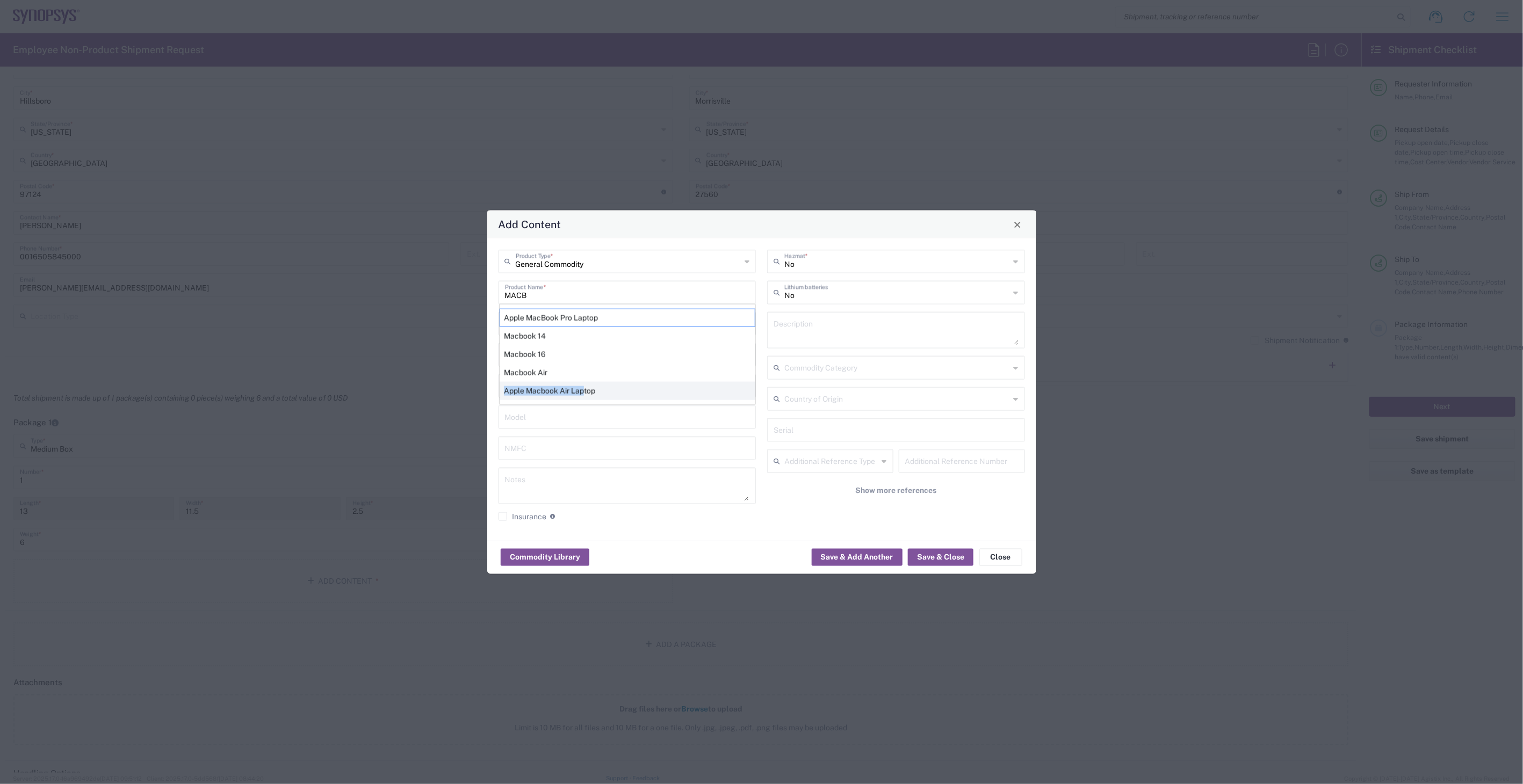  What do you see at coordinates (627, 354) in the screenshot?
I see `div: Macbook 16` at bounding box center [627, 354].